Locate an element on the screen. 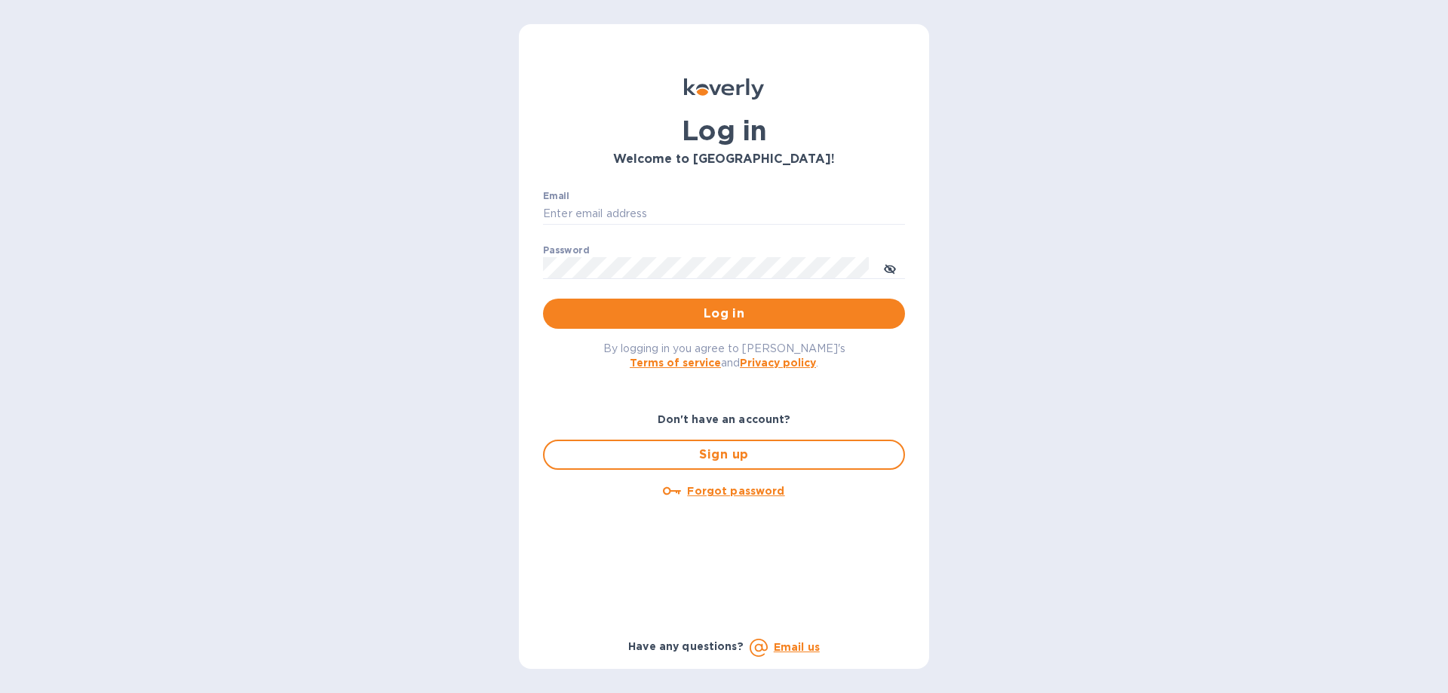 The width and height of the screenshot is (1448, 693). button: Log in is located at coordinates (724, 314).